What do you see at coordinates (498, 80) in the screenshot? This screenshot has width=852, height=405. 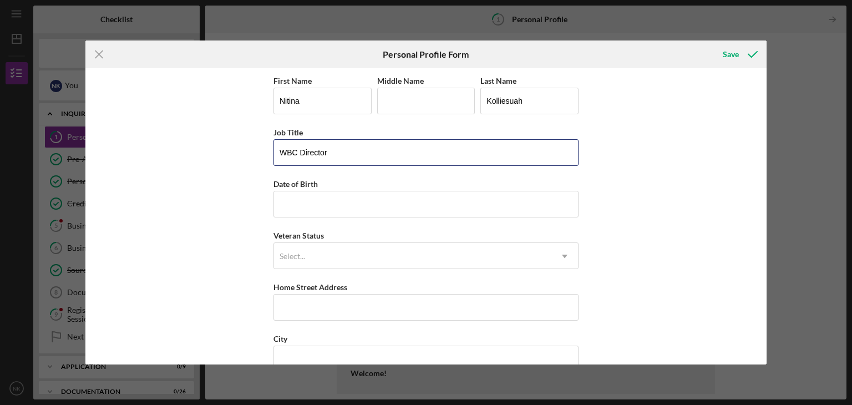 I see `label: Last Name` at bounding box center [498, 80].